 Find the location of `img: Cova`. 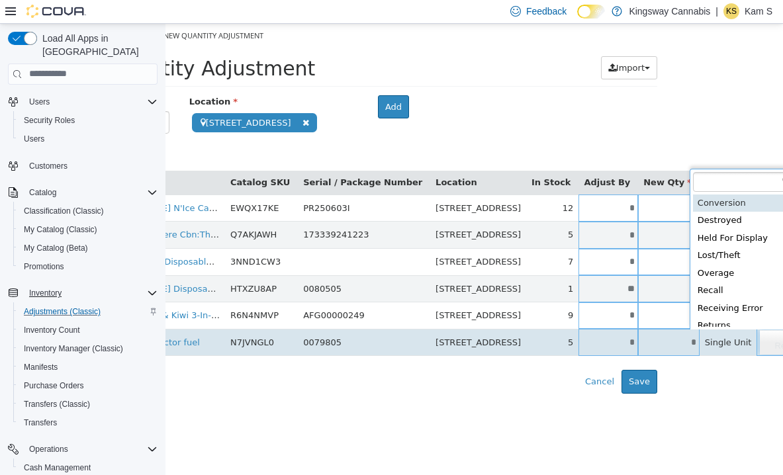

img: Cova is located at coordinates (56, 11).